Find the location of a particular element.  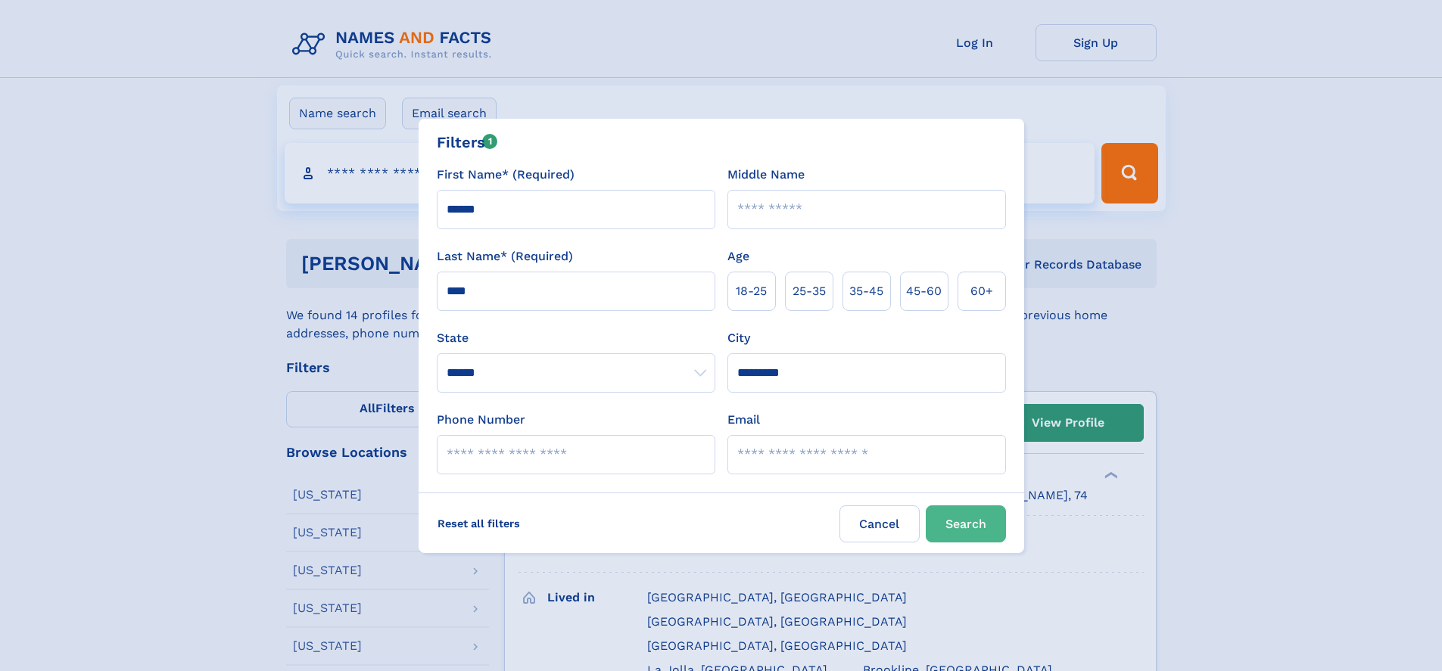

label: Last Name* (Required) is located at coordinates (505, 257).